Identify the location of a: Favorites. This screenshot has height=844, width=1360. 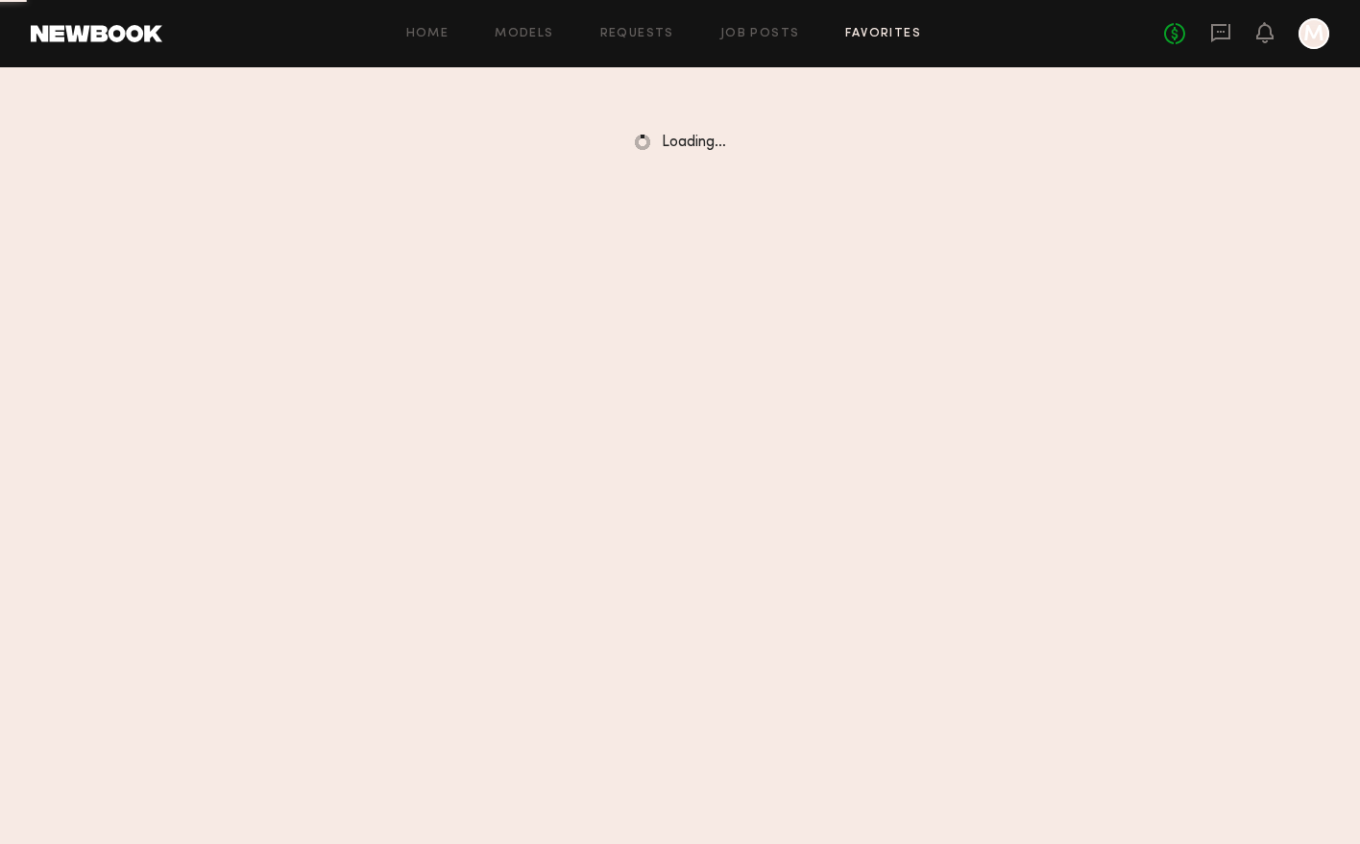
(883, 34).